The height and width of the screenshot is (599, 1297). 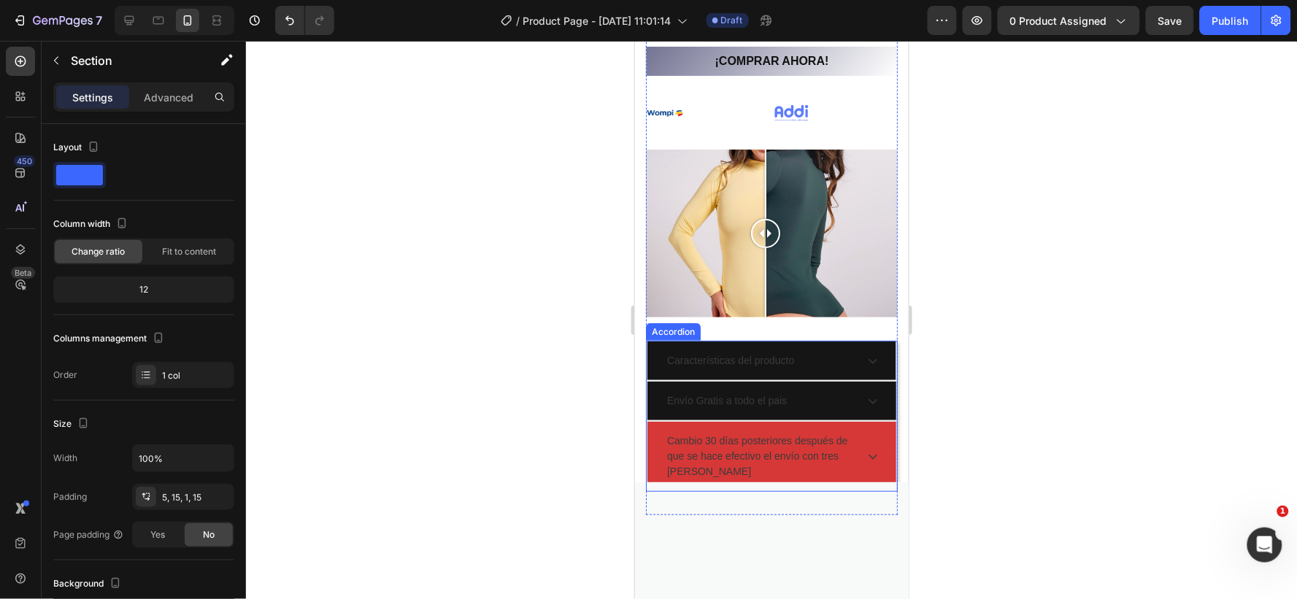 What do you see at coordinates (57, 20) in the screenshot?
I see `button: 7` at bounding box center [57, 20].